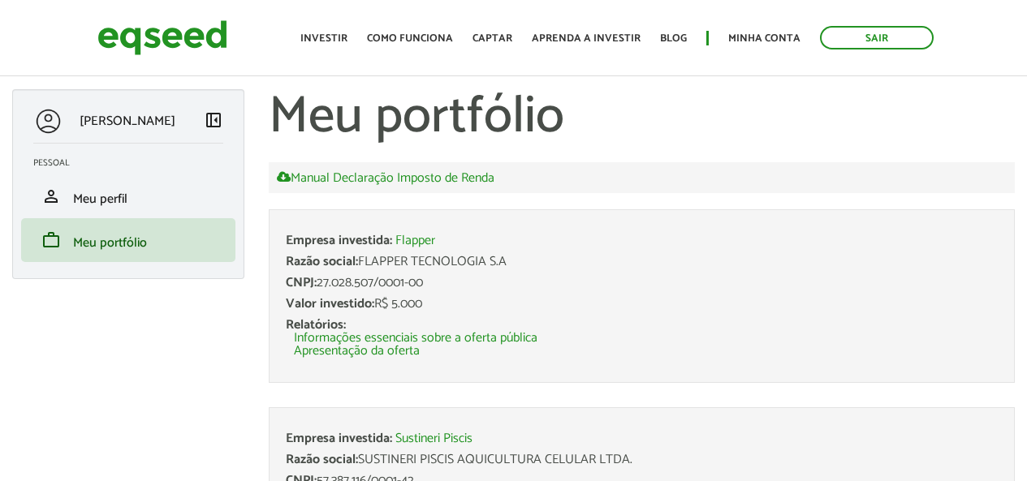 Image resolution: width=1027 pixels, height=481 pixels. Describe the element at coordinates (128, 196) in the screenshot. I see `a: personMeu perfil` at that location.